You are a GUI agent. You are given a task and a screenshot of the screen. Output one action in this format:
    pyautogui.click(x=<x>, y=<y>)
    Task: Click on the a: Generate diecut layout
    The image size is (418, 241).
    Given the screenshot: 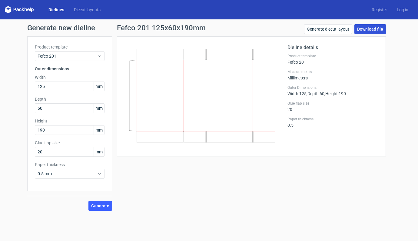 What is the action you would take?
    pyautogui.click(x=328, y=29)
    